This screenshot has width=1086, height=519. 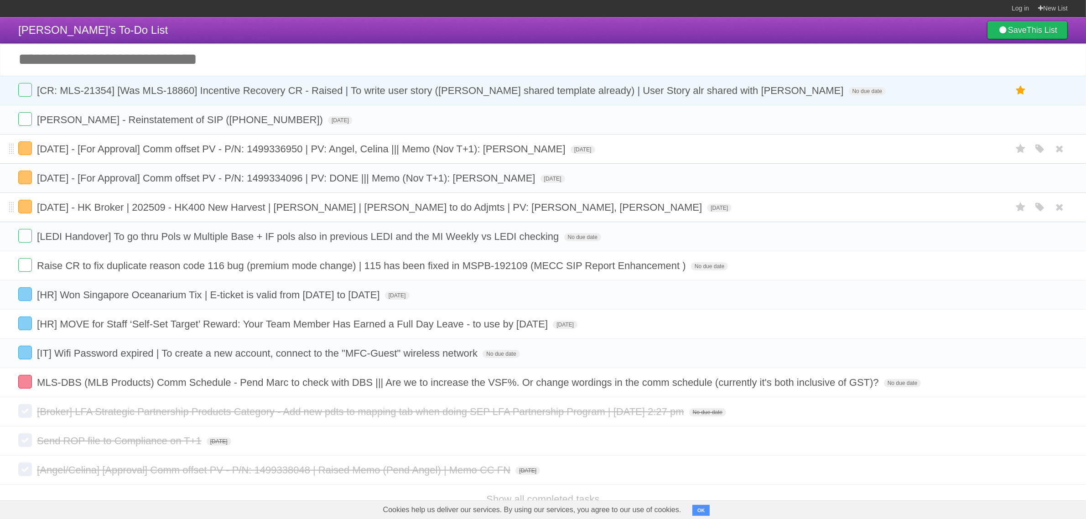 What do you see at coordinates (532, 510) in the screenshot?
I see `span: Cookies help us deliver our services. By using our services, you agree to our use of cookies.` at bounding box center [532, 510].